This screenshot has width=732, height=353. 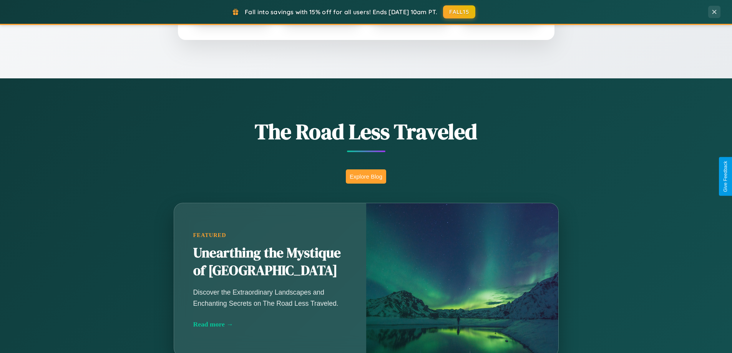 I want to click on button: FALL15, so click(x=459, y=12).